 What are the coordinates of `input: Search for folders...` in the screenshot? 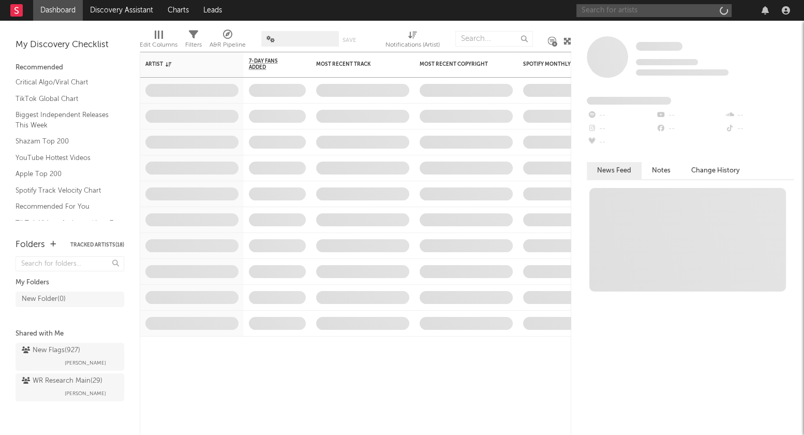 It's located at (70, 263).